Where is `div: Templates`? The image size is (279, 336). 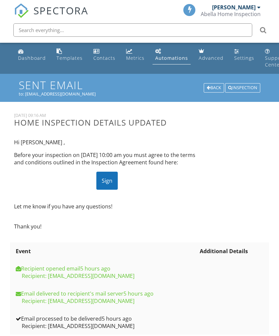
div: Templates is located at coordinates (69, 58).